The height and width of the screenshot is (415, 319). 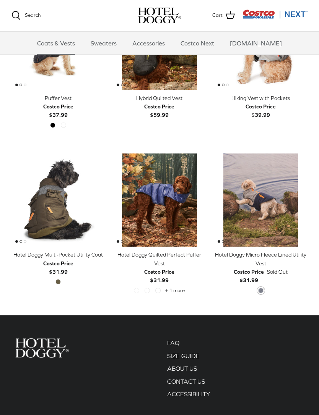 I want to click on a: Costco Next, so click(x=197, y=43).